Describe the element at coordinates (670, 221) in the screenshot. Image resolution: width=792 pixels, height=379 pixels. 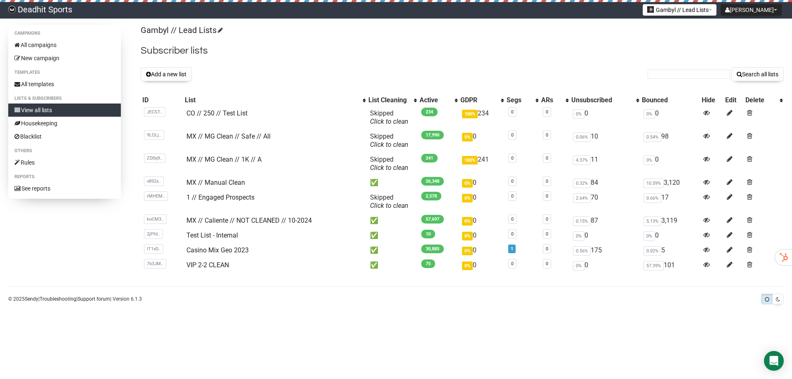
I see `td: 3,119` at that location.